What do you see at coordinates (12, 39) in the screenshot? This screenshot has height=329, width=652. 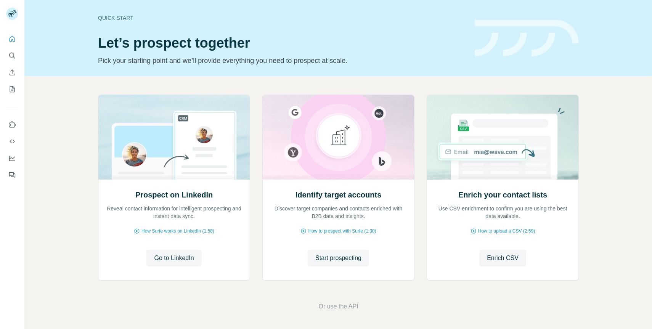 I see `button: Quick start` at bounding box center [12, 39].